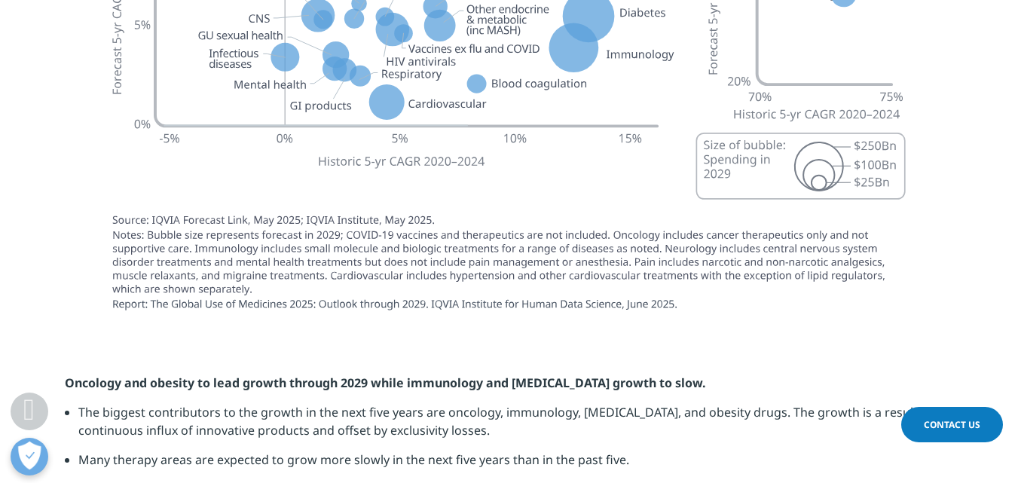  I want to click on button: Abrir preferências, so click(29, 457).